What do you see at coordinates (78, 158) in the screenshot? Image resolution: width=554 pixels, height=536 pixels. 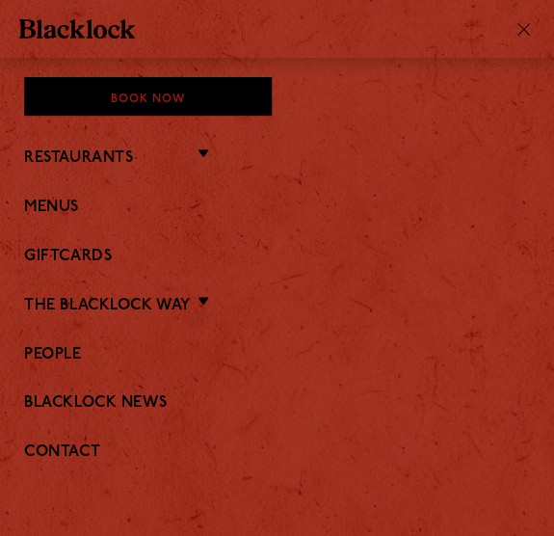 I see `a: Restaurants` at bounding box center [78, 158].